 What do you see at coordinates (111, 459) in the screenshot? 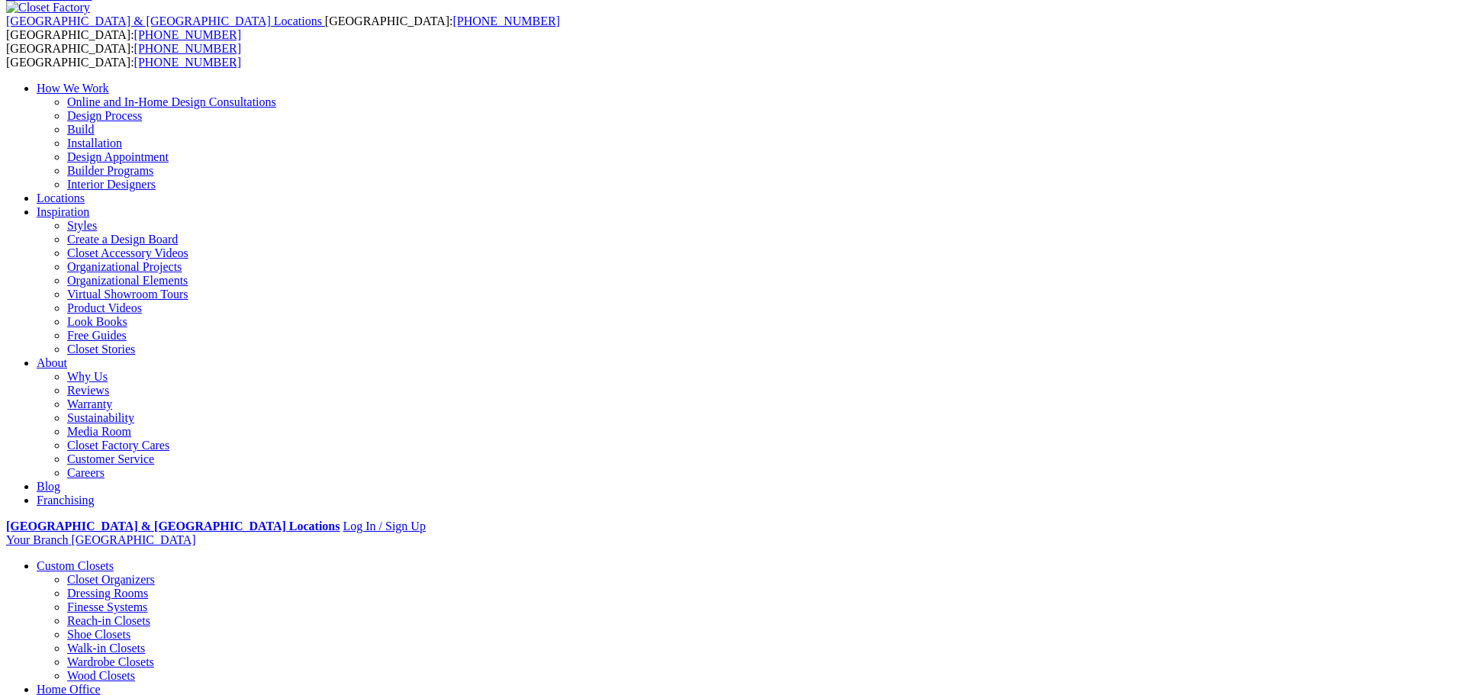
I see `a: Customer Service` at bounding box center [111, 459].